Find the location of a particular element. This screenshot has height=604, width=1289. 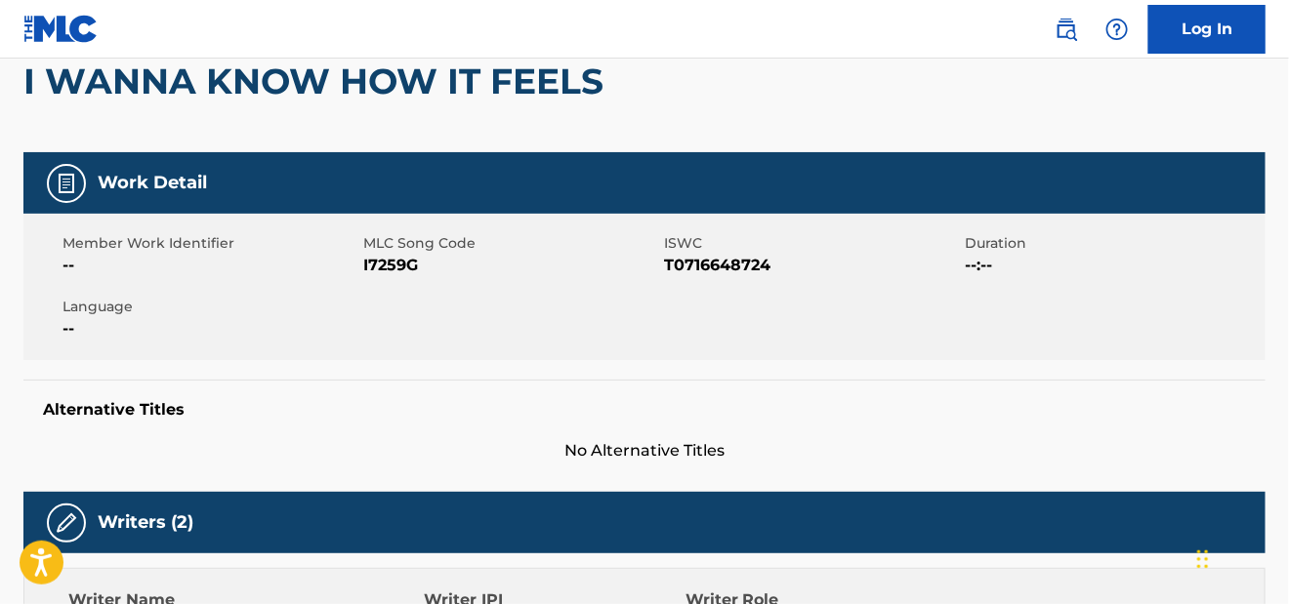

div: Help is located at coordinates (1117, 29).